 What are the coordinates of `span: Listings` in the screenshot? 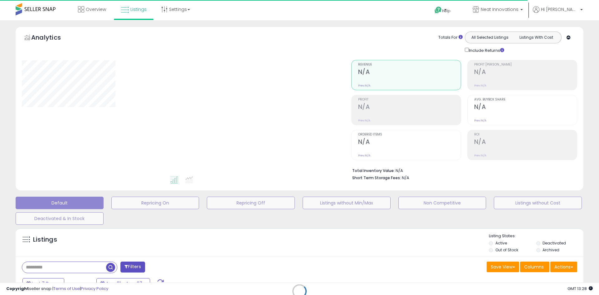 It's located at (139, 9).